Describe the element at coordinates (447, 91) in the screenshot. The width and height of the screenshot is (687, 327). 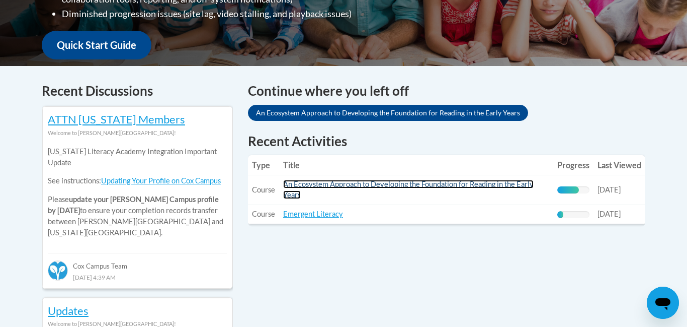
I see `h4: Continue where you left off` at that location.